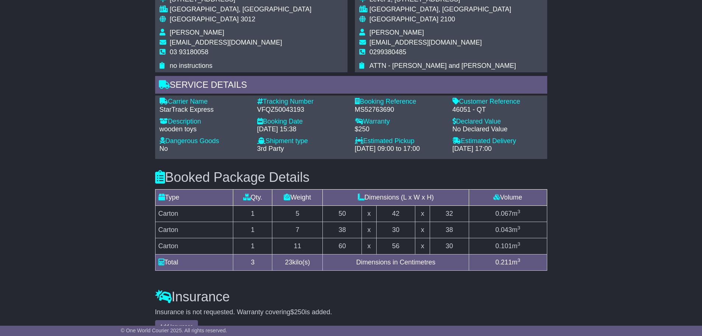 This screenshot has width=702, height=336. I want to click on td: 7, so click(297, 230).